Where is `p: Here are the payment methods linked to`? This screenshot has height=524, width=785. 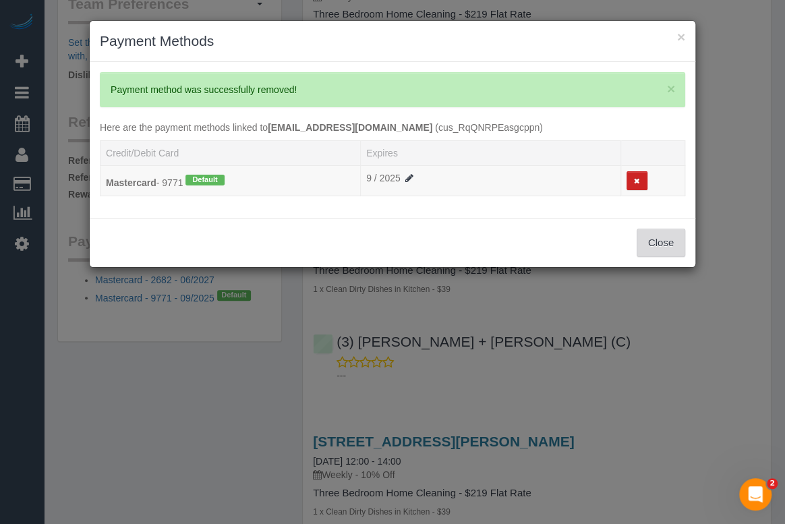 p: Here are the payment methods linked to is located at coordinates (393, 128).